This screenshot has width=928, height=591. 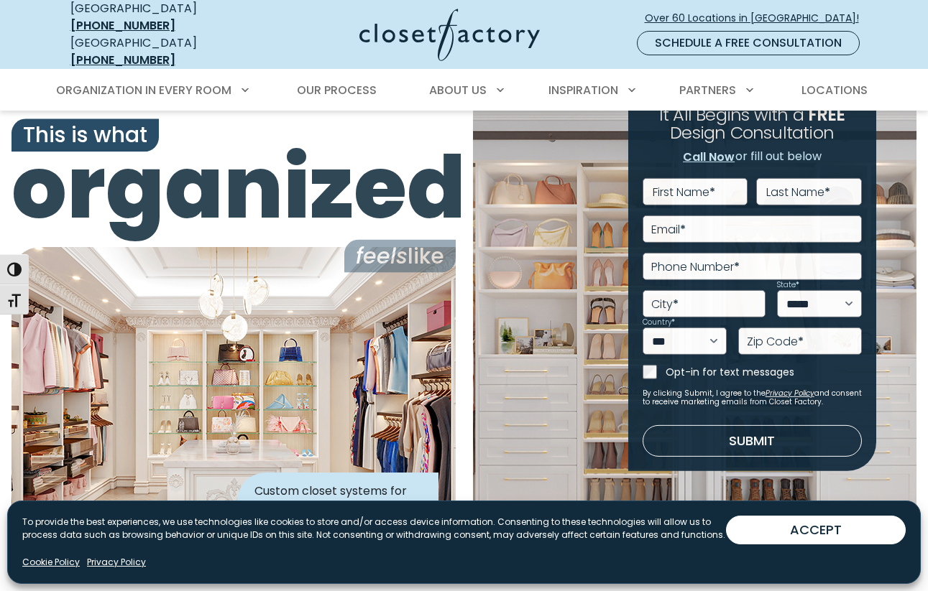 What do you see at coordinates (834, 90) in the screenshot?
I see `span: Locations` at bounding box center [834, 90].